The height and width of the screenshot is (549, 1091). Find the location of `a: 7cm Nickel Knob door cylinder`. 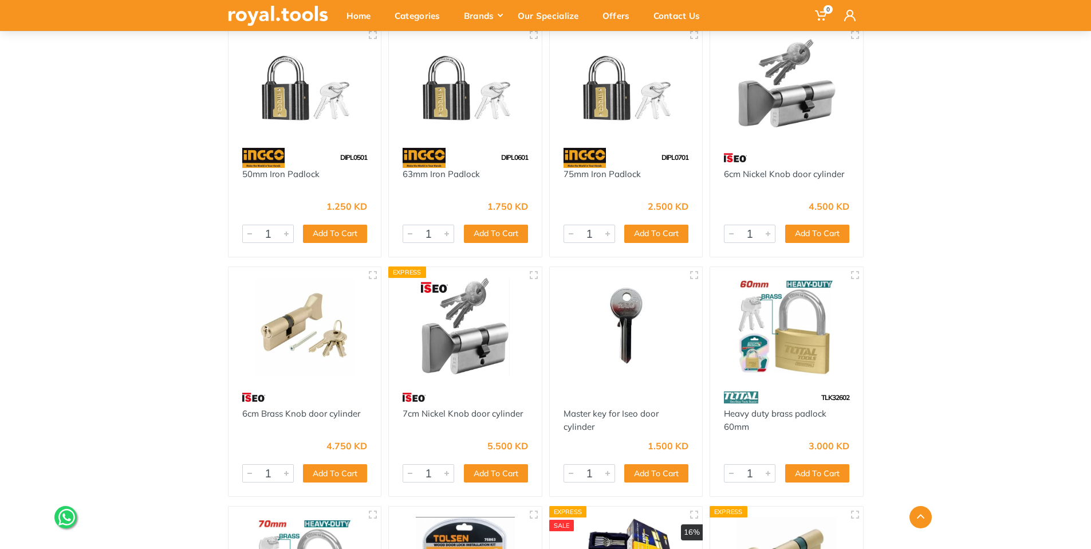

a: 7cm Nickel Knob door cylinder is located at coordinates (463, 413).